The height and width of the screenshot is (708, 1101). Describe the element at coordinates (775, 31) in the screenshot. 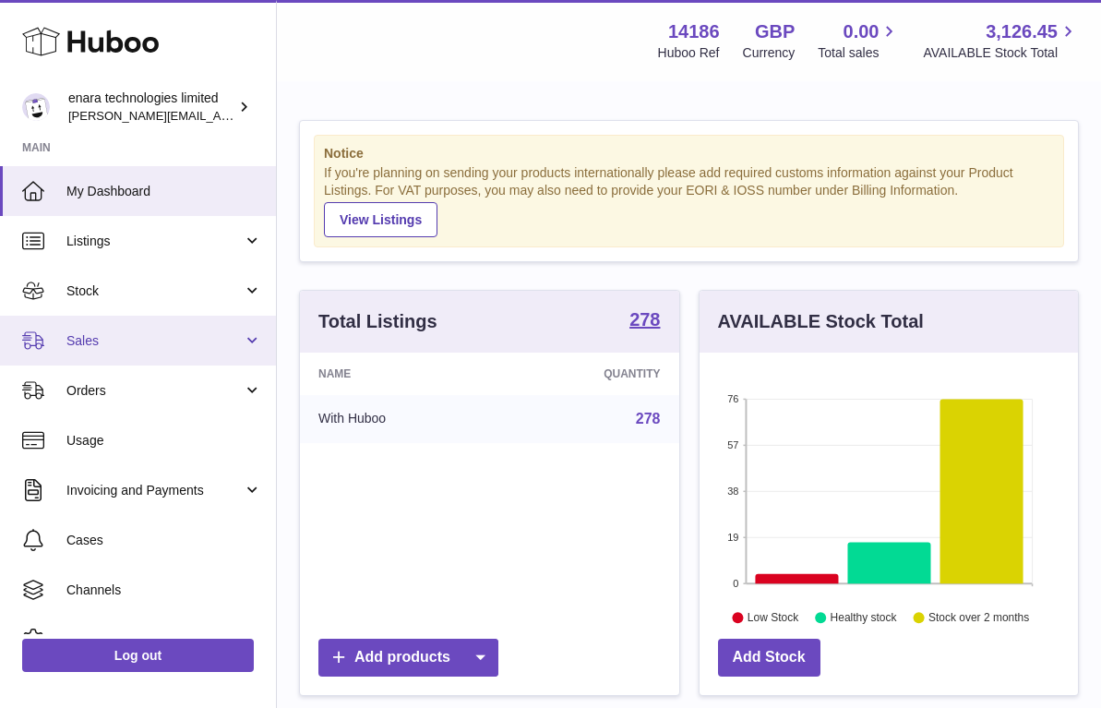

I see `strong: GBP` at that location.